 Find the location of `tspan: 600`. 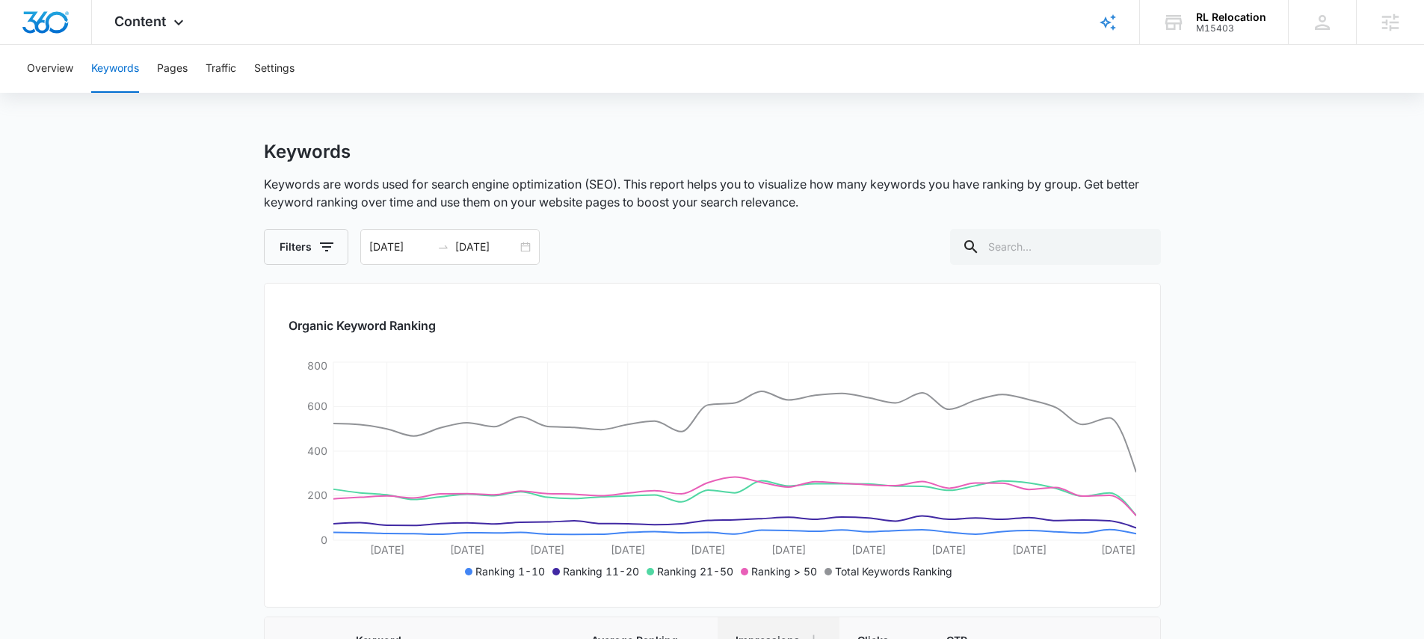

tspan: 600 is located at coordinates (317, 405).